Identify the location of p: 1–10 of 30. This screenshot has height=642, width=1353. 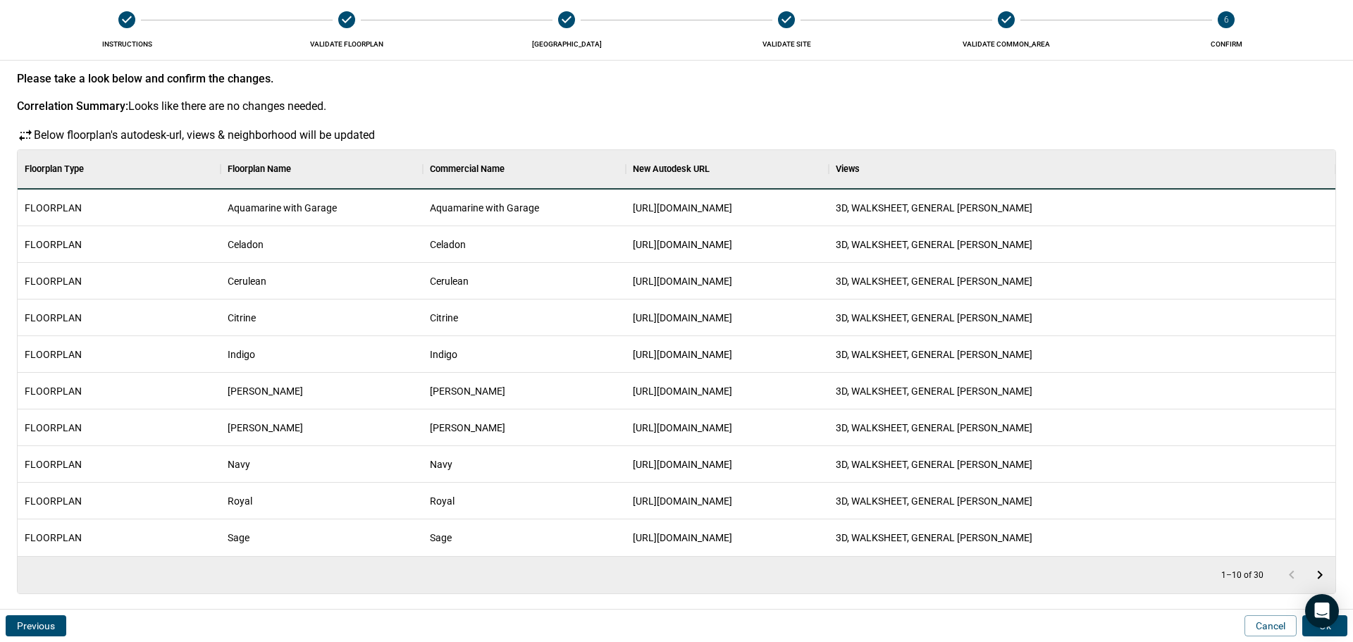
(1243, 575).